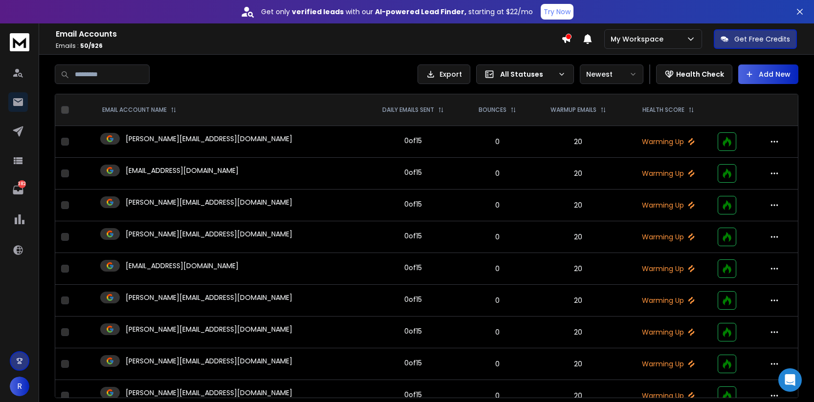 This screenshot has height=402, width=814. Describe the element at coordinates (444, 74) in the screenshot. I see `button: Export` at that location.